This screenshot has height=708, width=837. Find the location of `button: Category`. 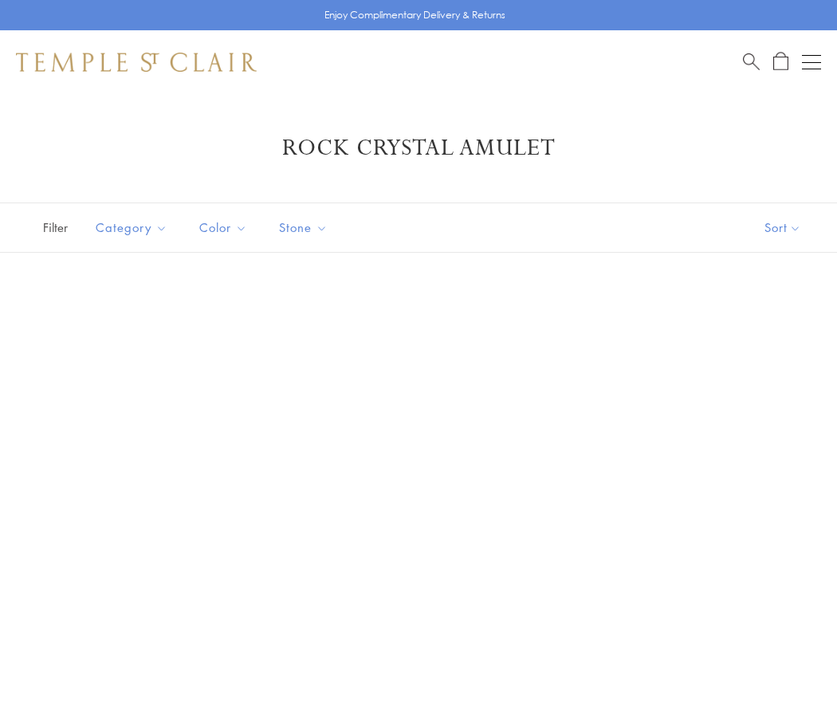

button: Category is located at coordinates (131, 227).